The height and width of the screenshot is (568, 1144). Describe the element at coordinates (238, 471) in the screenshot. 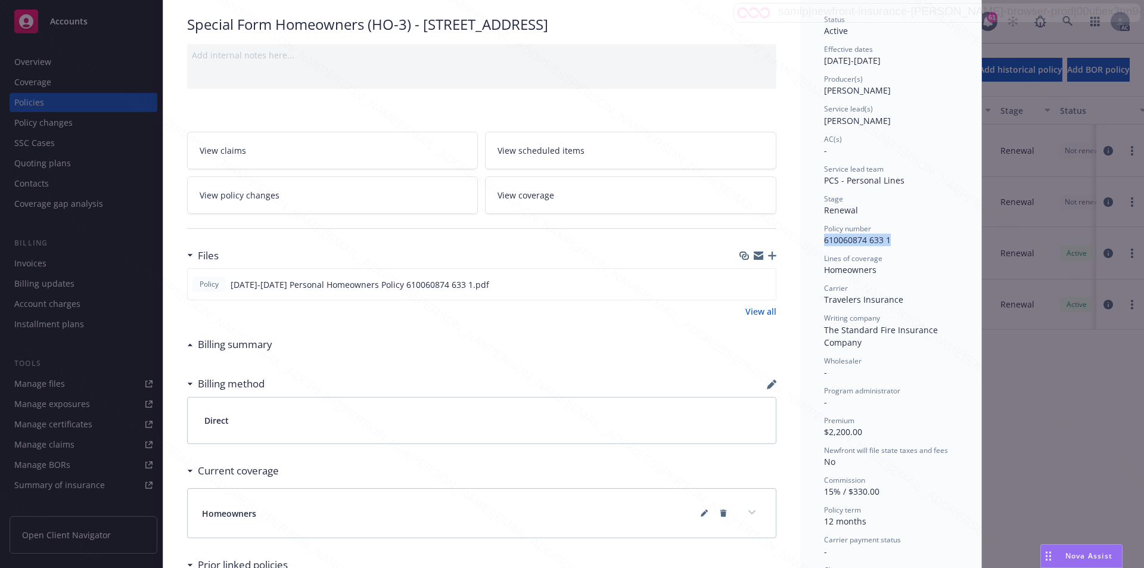

I see `h3: Current coverage` at that location.